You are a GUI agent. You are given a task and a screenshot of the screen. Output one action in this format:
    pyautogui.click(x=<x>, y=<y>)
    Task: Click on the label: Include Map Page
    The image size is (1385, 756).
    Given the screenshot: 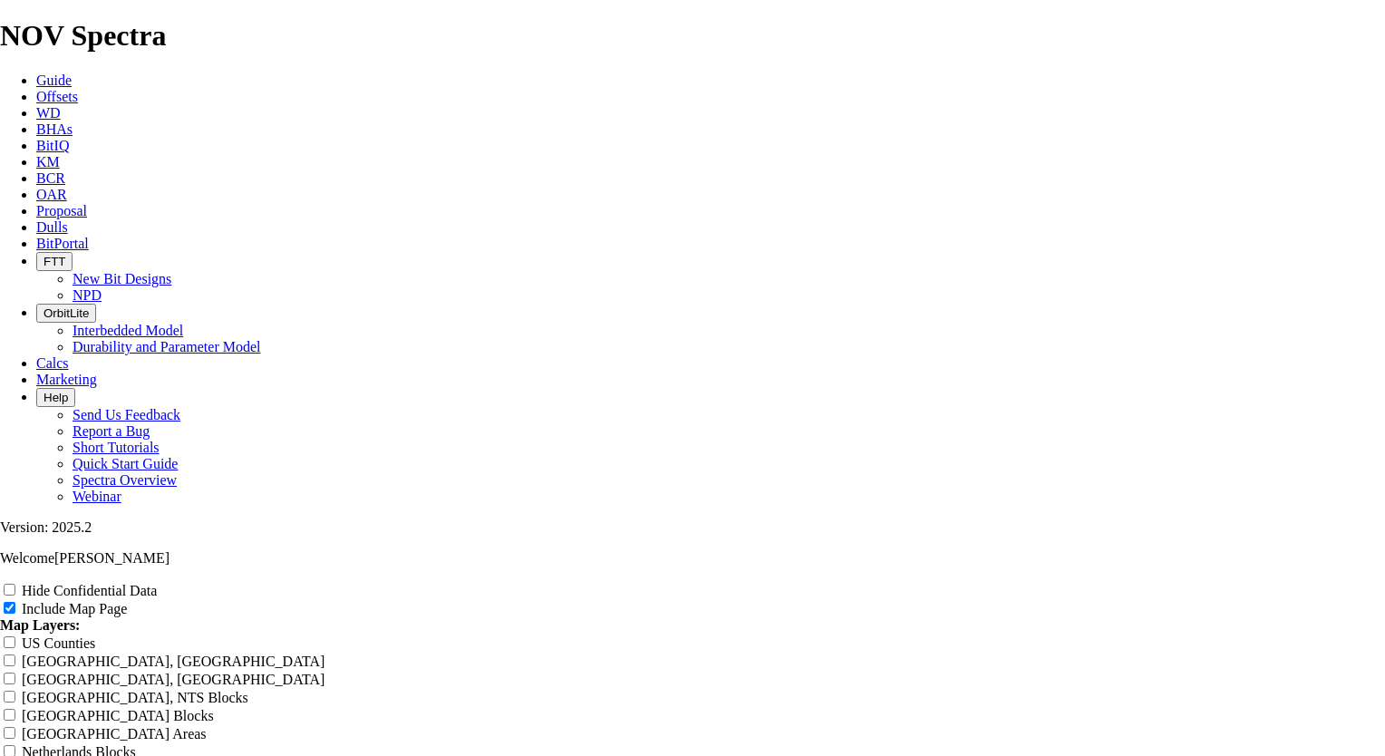 What is the action you would take?
    pyautogui.click(x=74, y=608)
    